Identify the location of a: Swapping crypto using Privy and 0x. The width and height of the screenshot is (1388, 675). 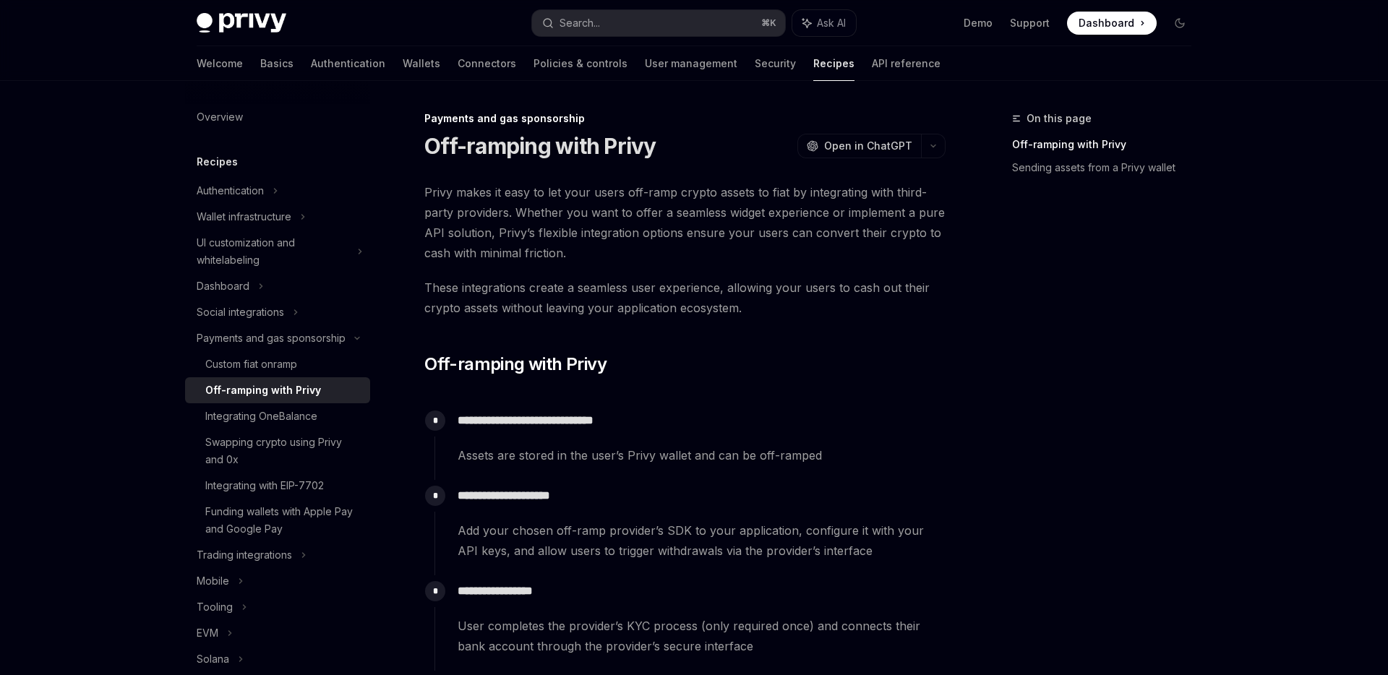
(278, 451).